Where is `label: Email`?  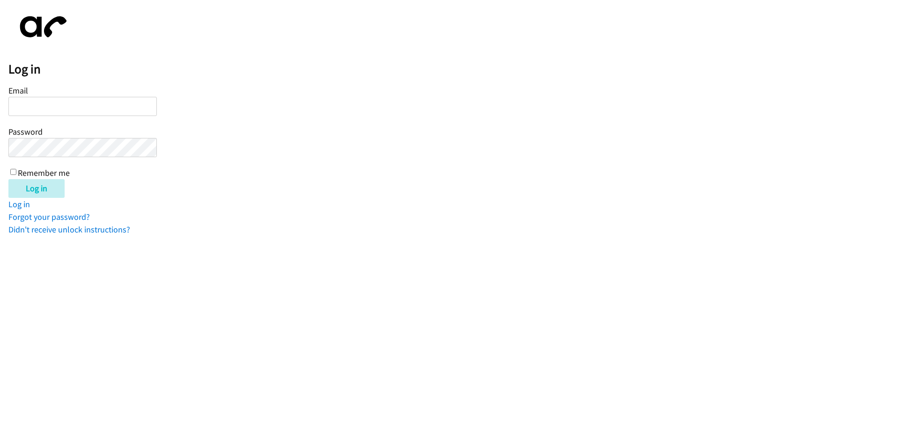
label: Email is located at coordinates (18, 90).